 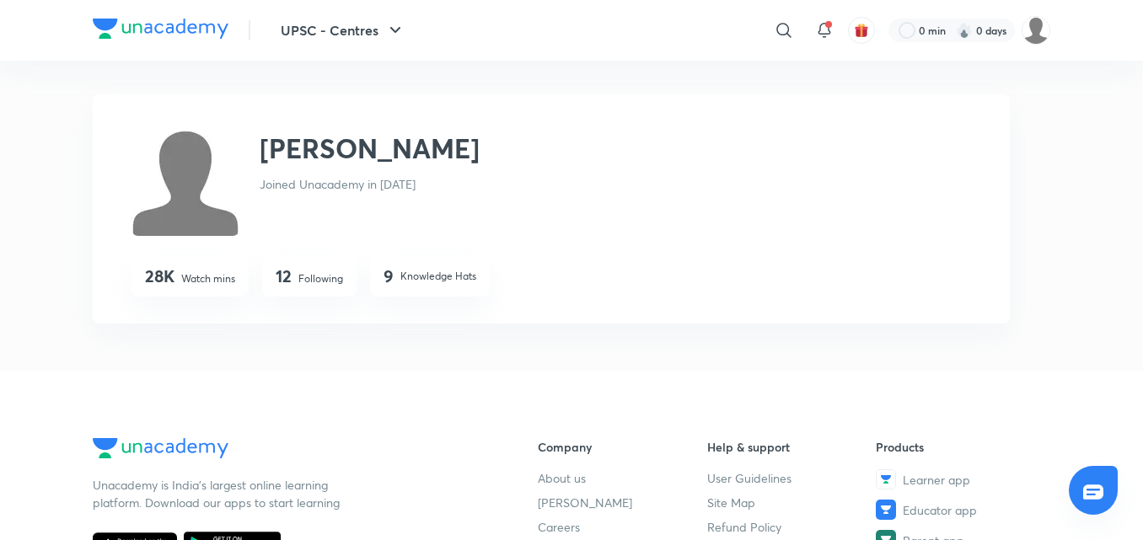 I want to click on span: Educator app, so click(x=940, y=510).